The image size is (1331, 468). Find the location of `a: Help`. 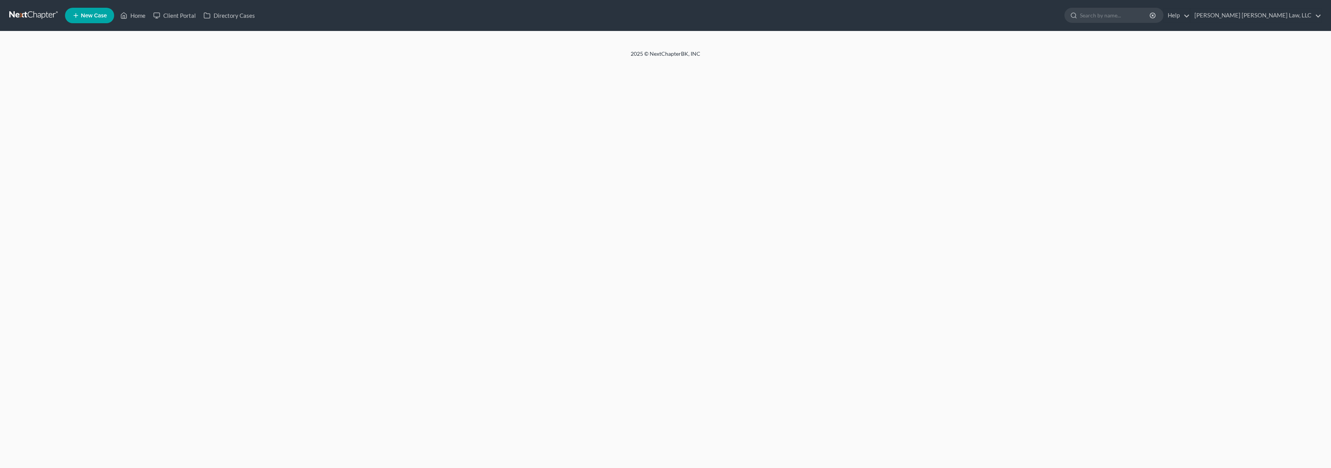

a: Help is located at coordinates (1177, 15).